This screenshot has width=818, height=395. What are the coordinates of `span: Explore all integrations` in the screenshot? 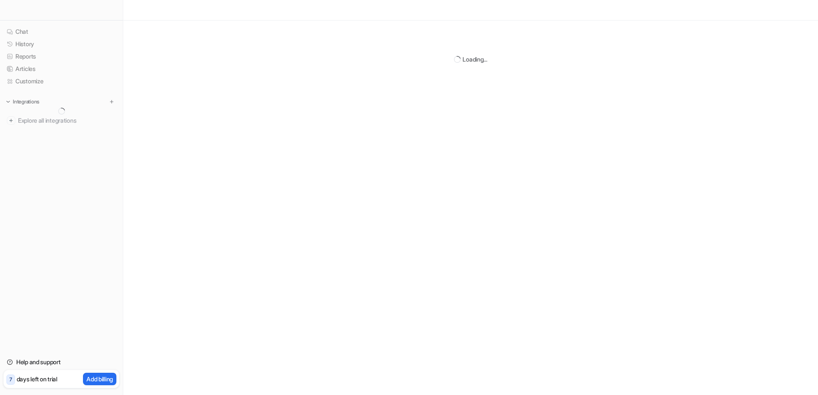 It's located at (67, 121).